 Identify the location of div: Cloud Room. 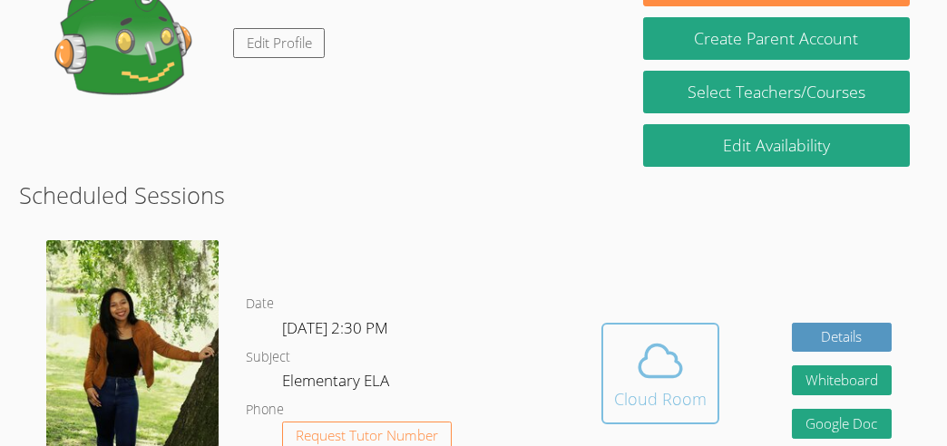
(660, 399).